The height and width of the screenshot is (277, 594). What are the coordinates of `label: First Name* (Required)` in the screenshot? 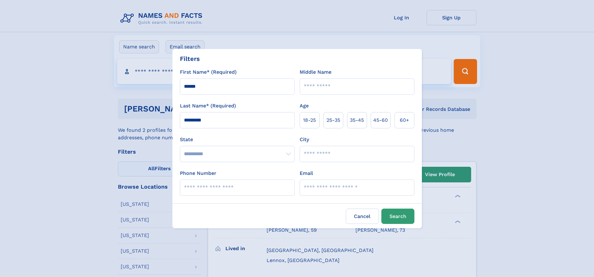 It's located at (208, 72).